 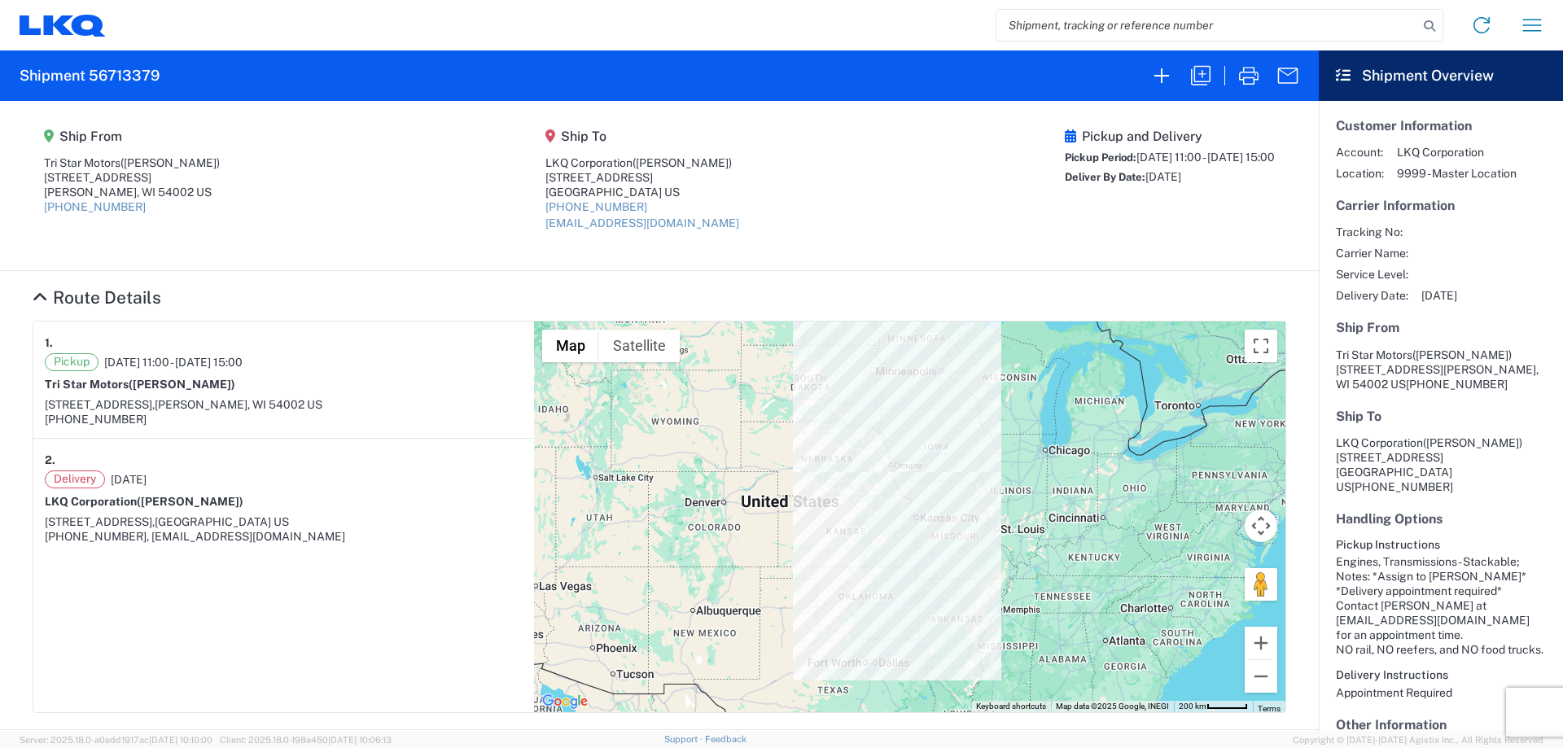 What do you see at coordinates (50, 460) in the screenshot?
I see `strong: 2.` at bounding box center [50, 460].